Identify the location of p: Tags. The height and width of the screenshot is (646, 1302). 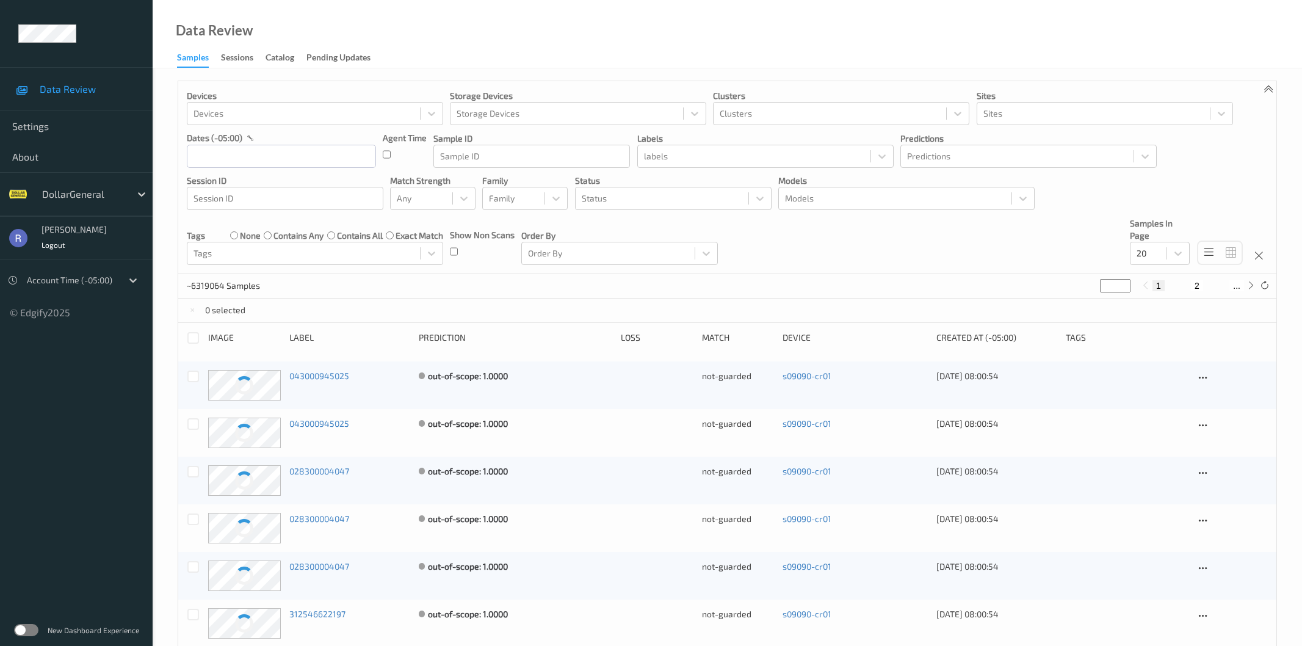
(196, 236).